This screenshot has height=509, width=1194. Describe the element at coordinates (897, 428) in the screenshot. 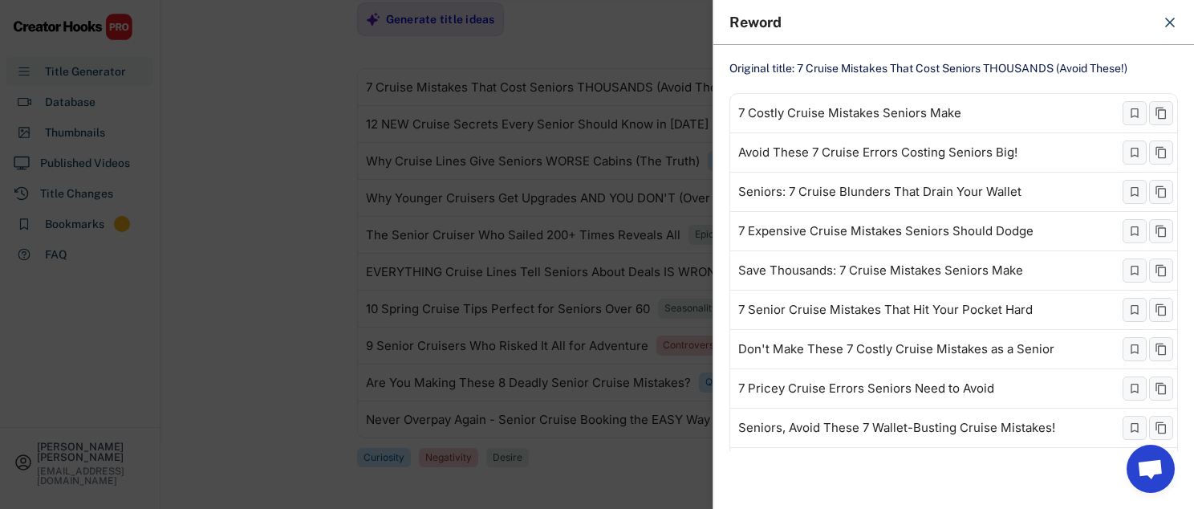

I see `div: Seniors, Avoid These 7 Wallet-Busting Cruise Mistakes!` at that location.